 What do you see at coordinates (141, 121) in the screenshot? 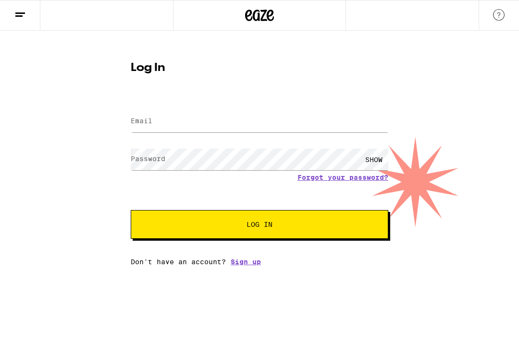
I see `label: Email` at bounding box center [141, 121].